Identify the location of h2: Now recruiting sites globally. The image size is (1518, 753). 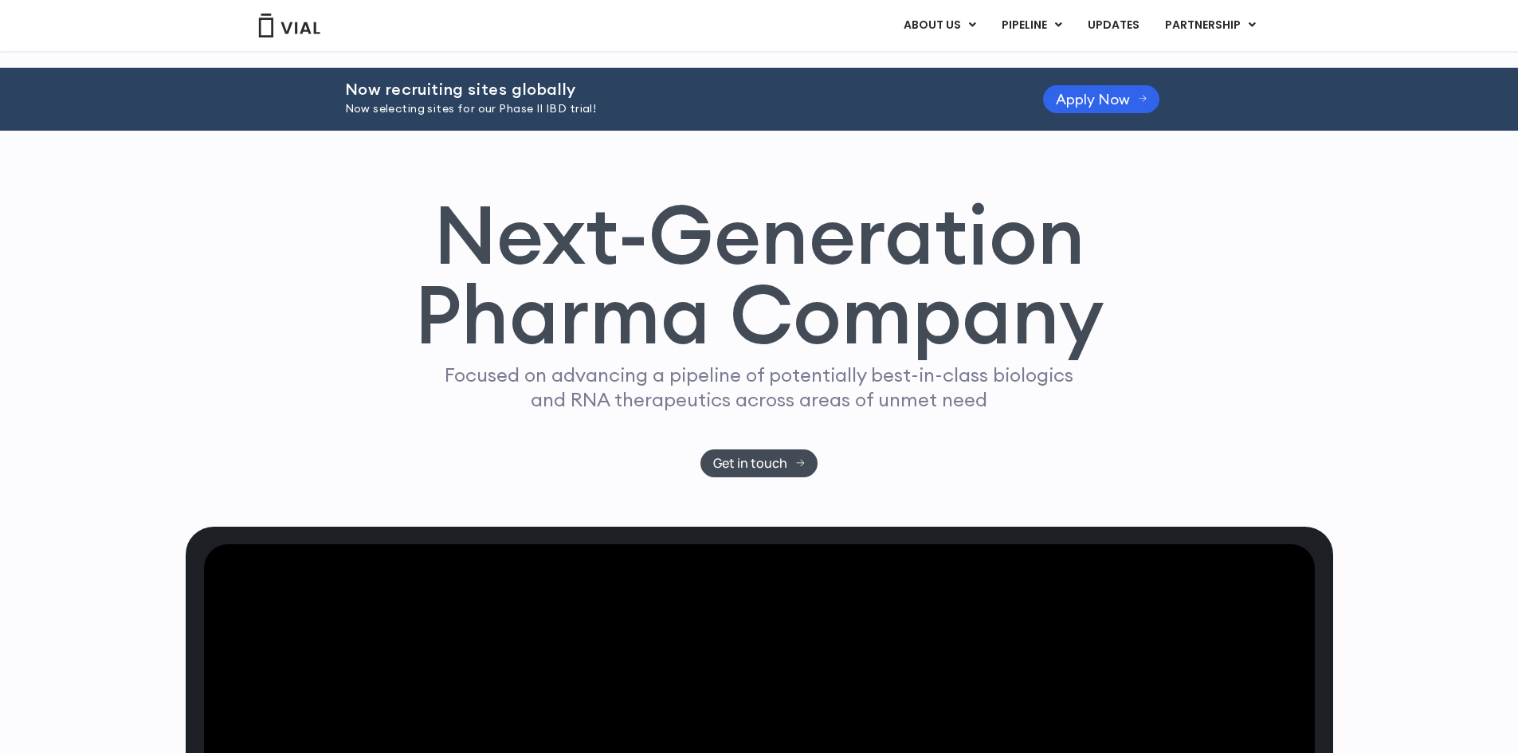
(674, 89).